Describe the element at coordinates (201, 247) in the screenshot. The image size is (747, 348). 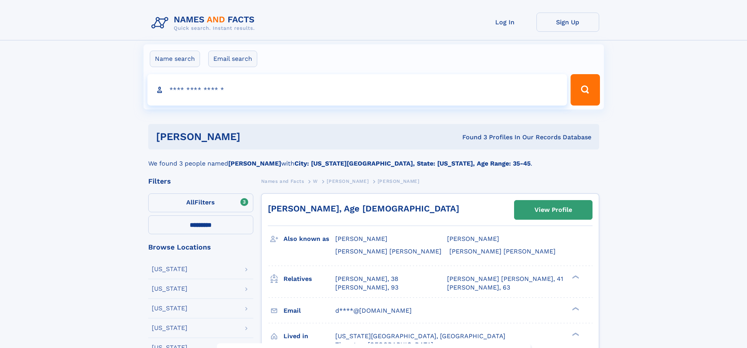
I see `div: Browse Locations` at that location.